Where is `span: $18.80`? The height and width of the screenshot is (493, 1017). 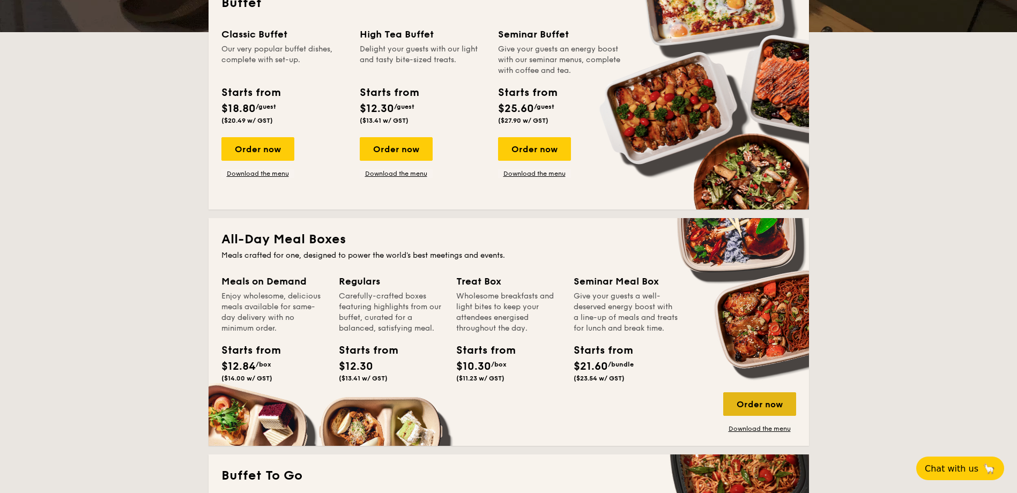
span: $18.80 is located at coordinates (239, 109).